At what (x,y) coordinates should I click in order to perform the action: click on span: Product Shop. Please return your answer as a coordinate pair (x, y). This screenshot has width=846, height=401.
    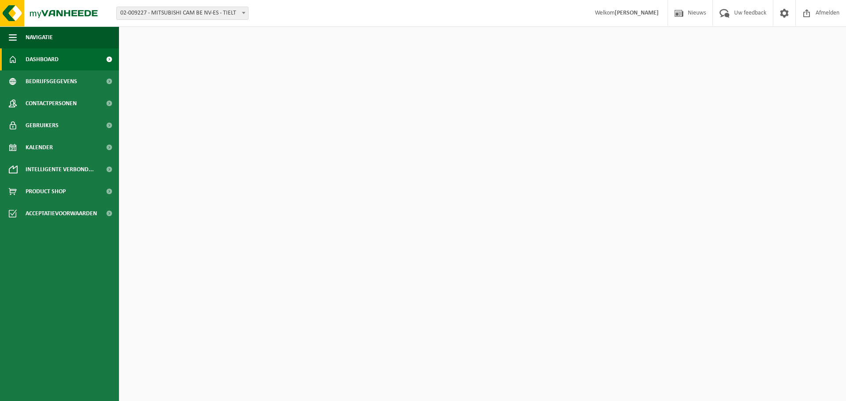
    Looking at the image, I should click on (45, 192).